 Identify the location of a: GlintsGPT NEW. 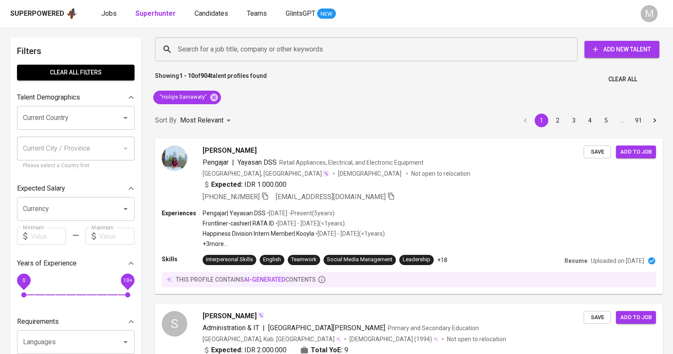
(311, 14).